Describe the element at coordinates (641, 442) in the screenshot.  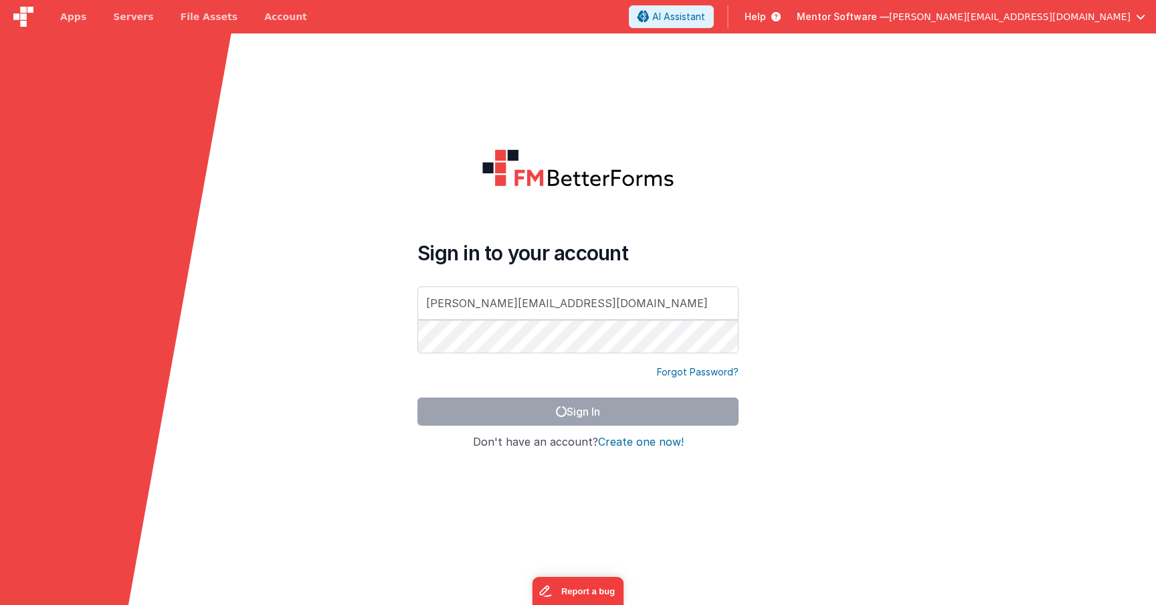
I see `button: Create one now!` at that location.